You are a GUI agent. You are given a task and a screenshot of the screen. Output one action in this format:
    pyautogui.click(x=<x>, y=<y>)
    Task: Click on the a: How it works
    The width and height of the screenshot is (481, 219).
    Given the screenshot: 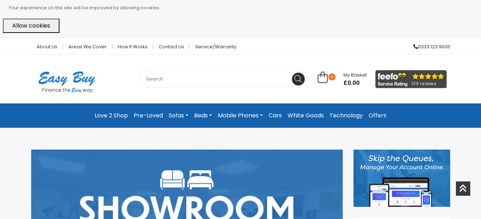 What is the action you would take?
    pyautogui.click(x=133, y=47)
    